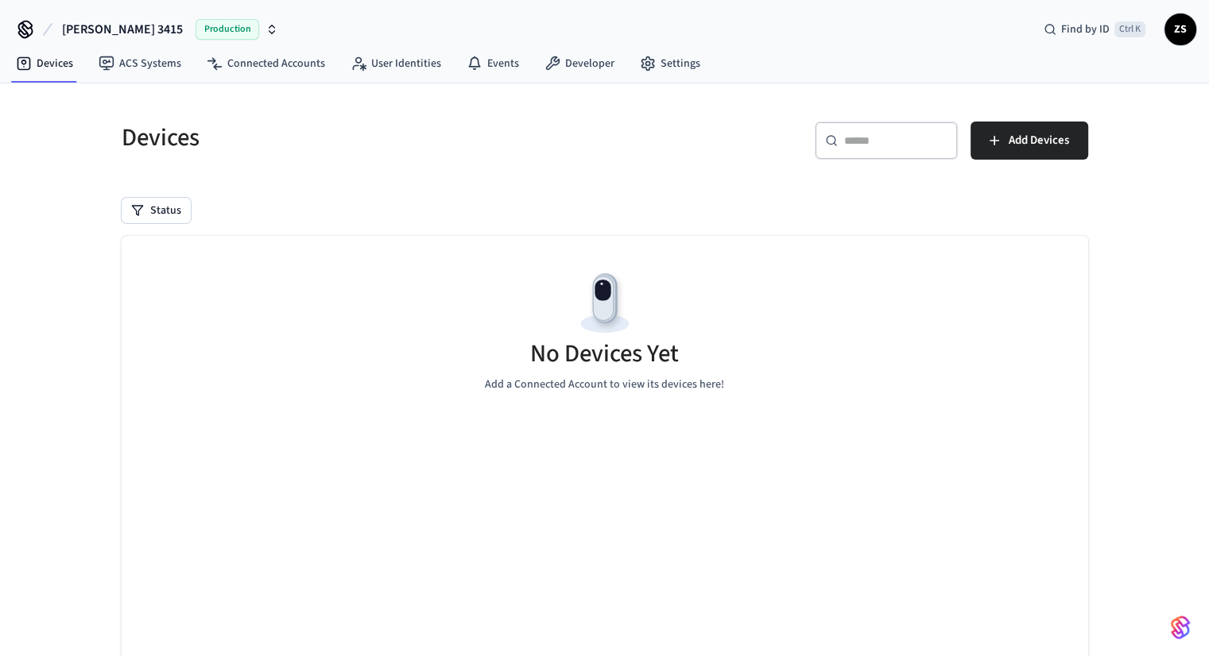 Image resolution: width=1209 pixels, height=656 pixels. I want to click on span: Production, so click(227, 29).